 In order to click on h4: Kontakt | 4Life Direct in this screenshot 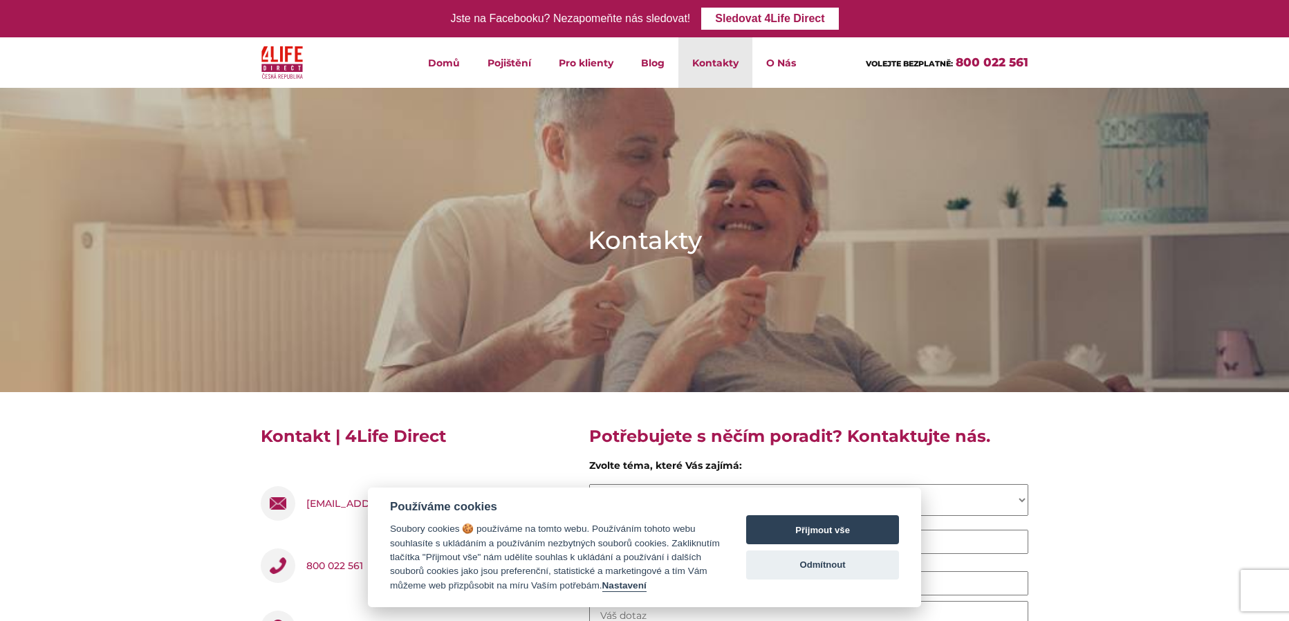, I will do `click(414, 442)`.